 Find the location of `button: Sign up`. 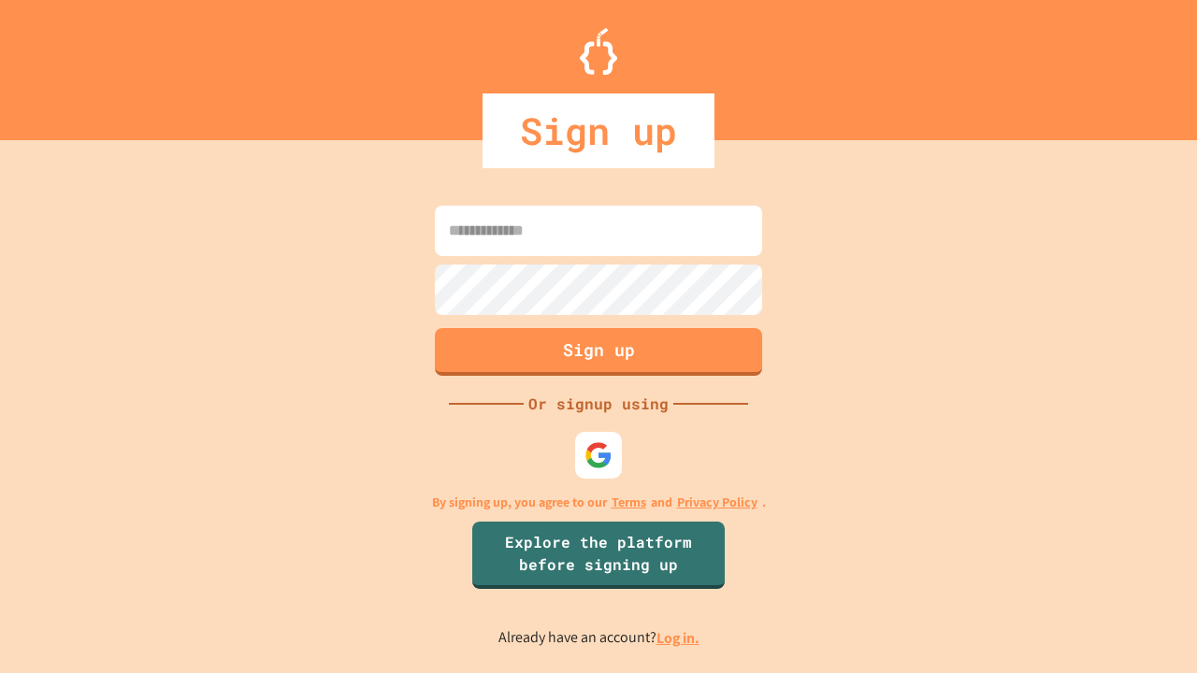

button: Sign up is located at coordinates (598, 352).